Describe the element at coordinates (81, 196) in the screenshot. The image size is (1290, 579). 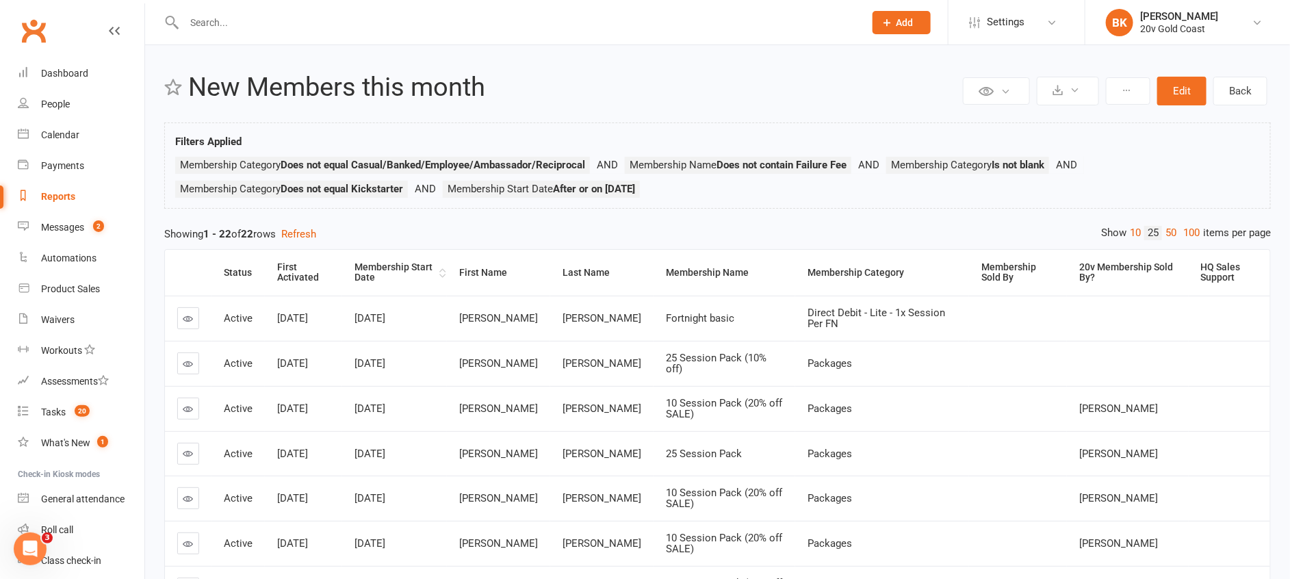
I see `a: Reports` at that location.